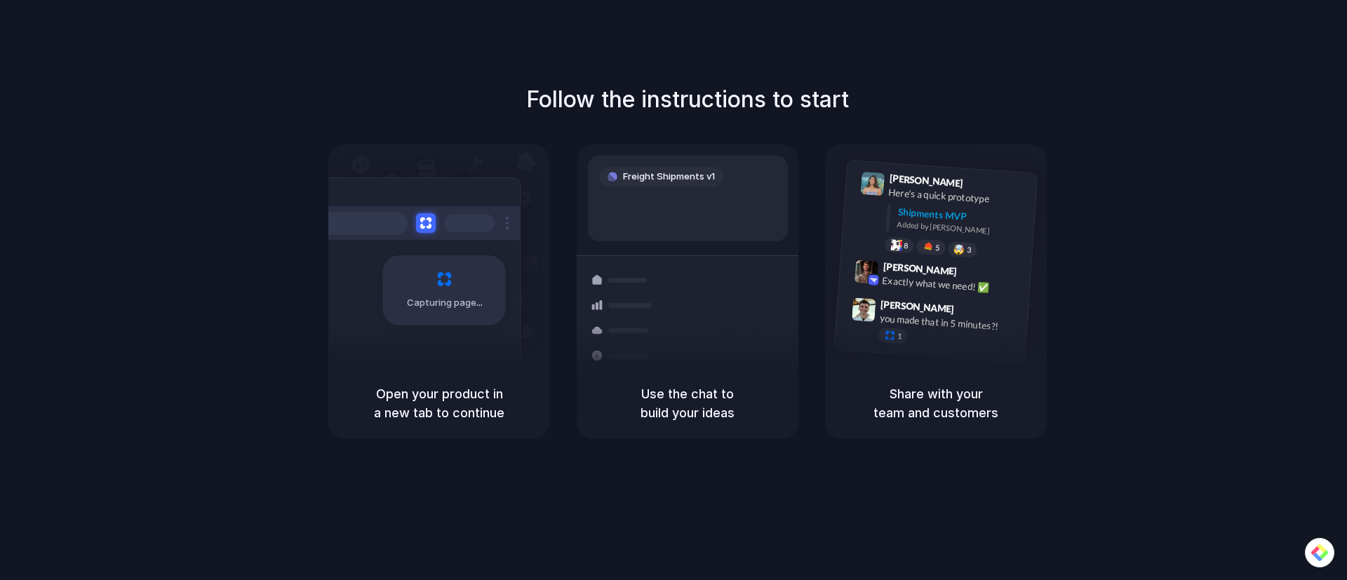  Describe the element at coordinates (975, 274) in the screenshot. I see `span: 9:42 AM` at that location.